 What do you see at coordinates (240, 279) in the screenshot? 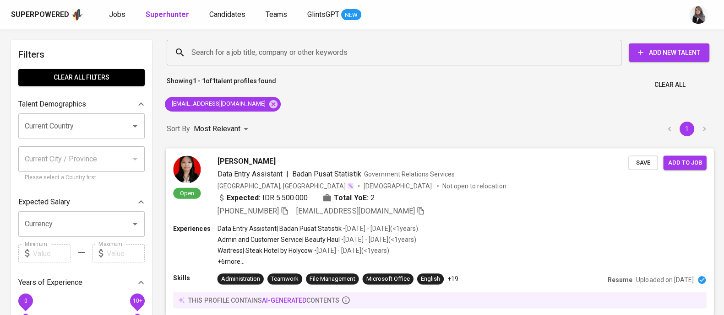
I see `div: Administration` at bounding box center [240, 279].